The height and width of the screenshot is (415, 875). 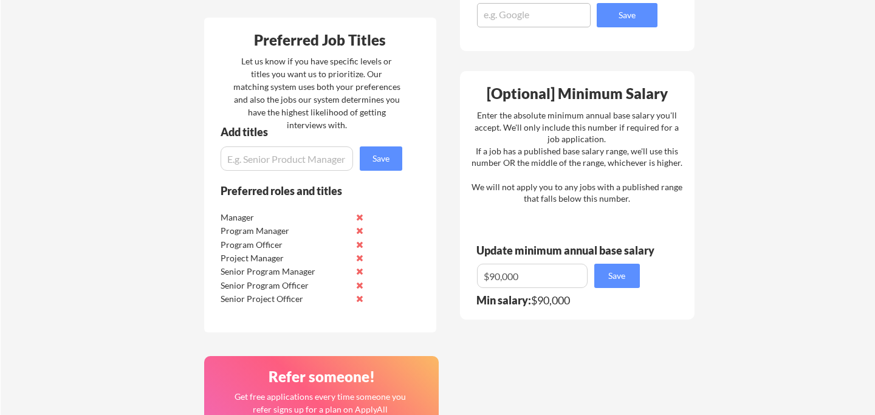 What do you see at coordinates (317, 93) in the screenshot?
I see `div: Let us know if you have specific levels or titles you want us to prioritize. Our matching system ...` at bounding box center [317, 93].